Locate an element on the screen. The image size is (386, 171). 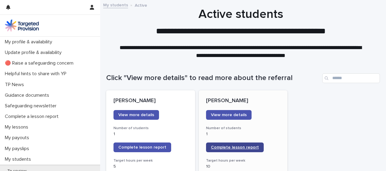
h1: Active students is located at coordinates (241, 14).